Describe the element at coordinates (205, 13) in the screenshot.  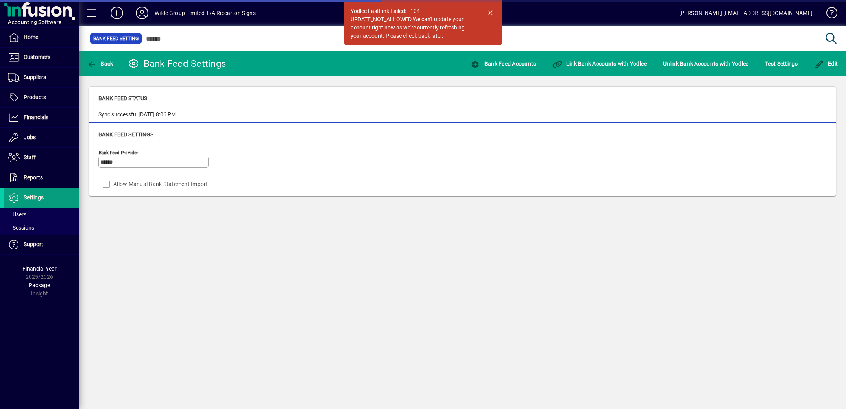
I see `div: Wilde Group Limited T/A Riccarton Signs` at that location.